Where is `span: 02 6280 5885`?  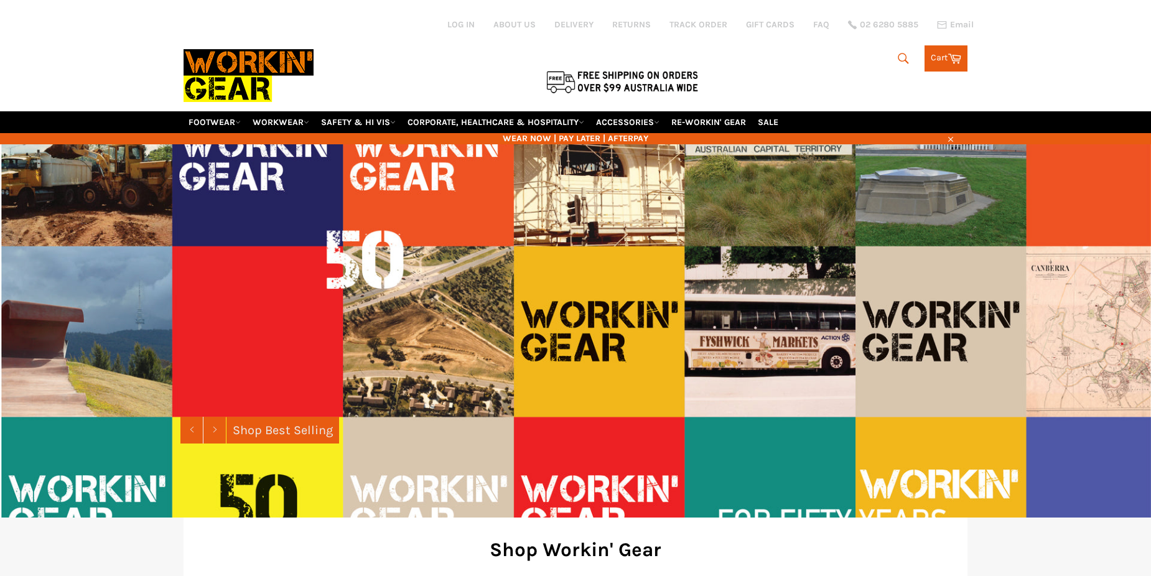
span: 02 6280 5885 is located at coordinates (889, 25).